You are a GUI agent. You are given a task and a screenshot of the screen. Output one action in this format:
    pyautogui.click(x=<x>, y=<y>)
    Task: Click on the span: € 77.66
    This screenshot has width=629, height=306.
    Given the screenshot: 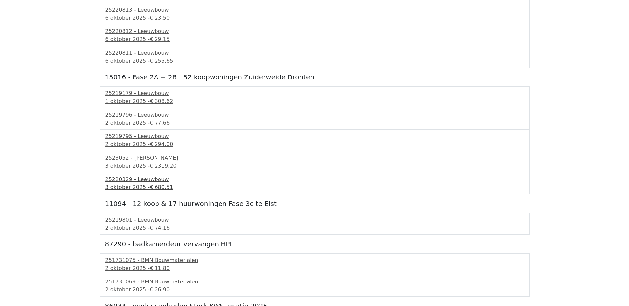 What is the action you would take?
    pyautogui.click(x=160, y=123)
    